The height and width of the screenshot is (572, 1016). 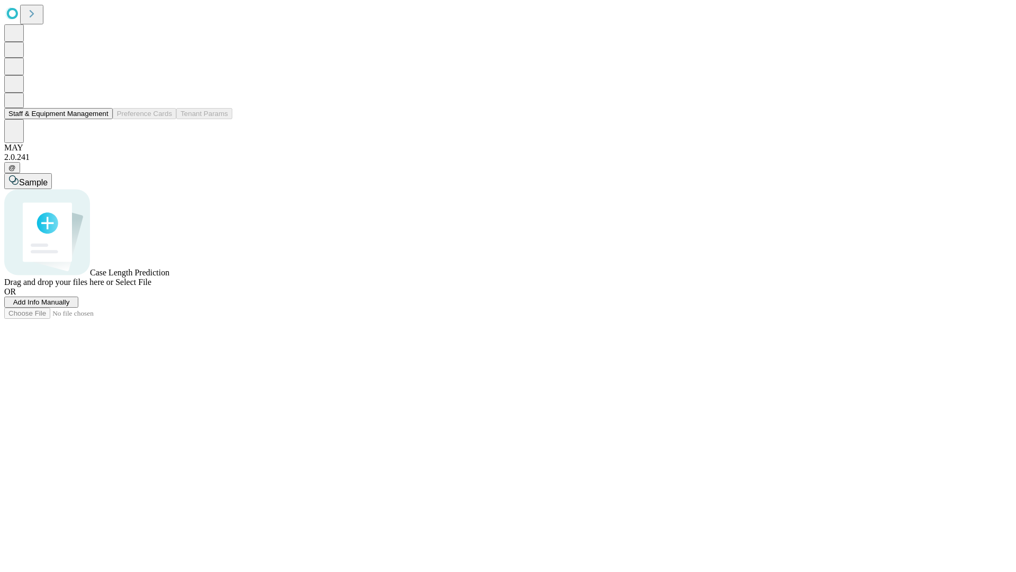 I want to click on span: OR, so click(x=10, y=291).